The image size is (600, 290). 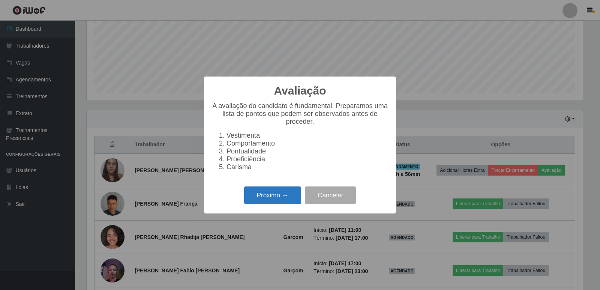 What do you see at coordinates (308, 135) in the screenshot?
I see `li: Vestimenta` at bounding box center [308, 135].